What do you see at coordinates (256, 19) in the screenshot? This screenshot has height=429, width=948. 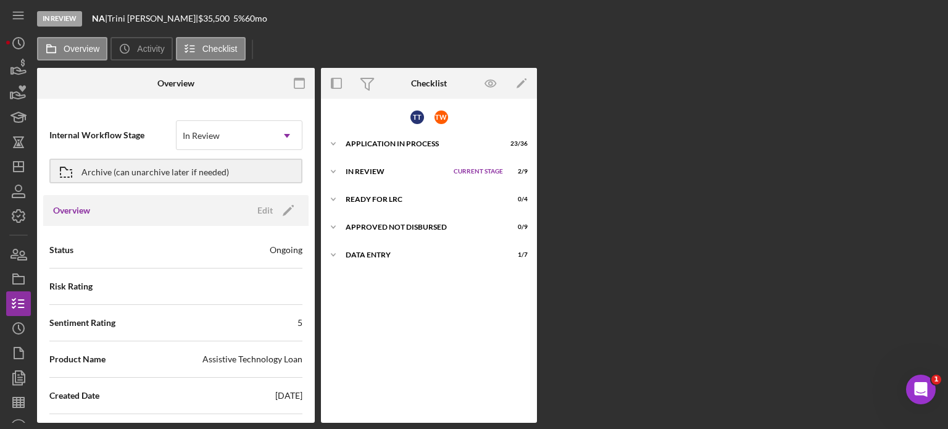 I see `div: 60 mo` at bounding box center [256, 19].